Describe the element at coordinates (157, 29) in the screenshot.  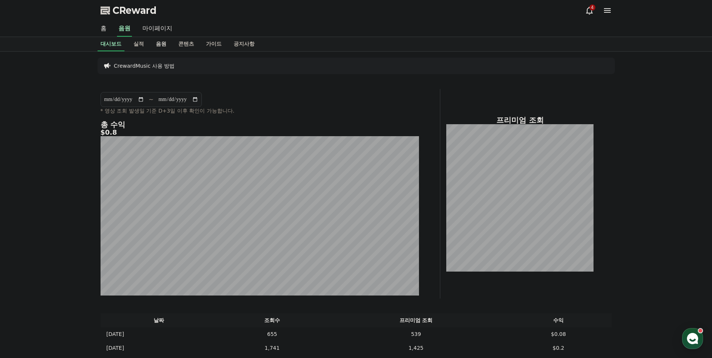
I see `a: 마이페이지` at that location.